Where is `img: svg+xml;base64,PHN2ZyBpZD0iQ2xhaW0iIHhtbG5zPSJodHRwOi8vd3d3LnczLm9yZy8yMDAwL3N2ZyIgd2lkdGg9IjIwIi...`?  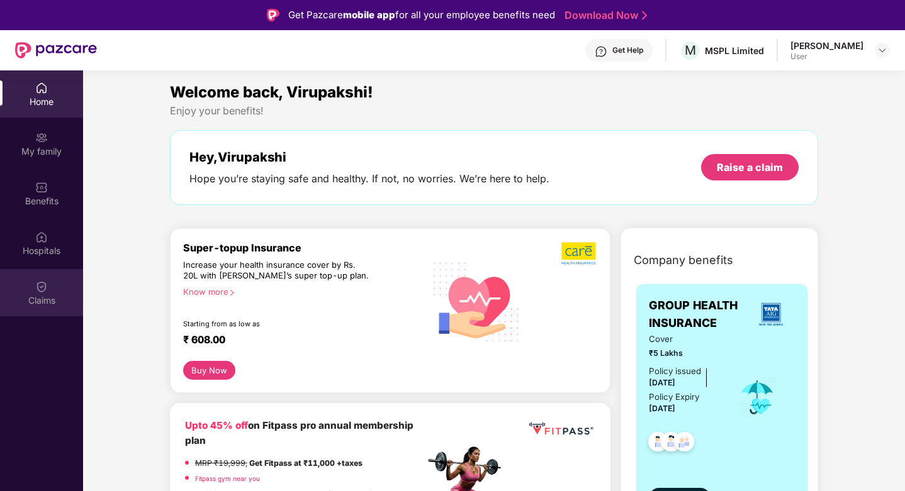 img: svg+xml;base64,PHN2ZyBpZD0iQ2xhaW0iIHhtbG5zPSJodHRwOi8vd3d3LnczLm9yZy8yMDAwL3N2ZyIgd2lkdGg9IjIwIi... is located at coordinates (42, 287).